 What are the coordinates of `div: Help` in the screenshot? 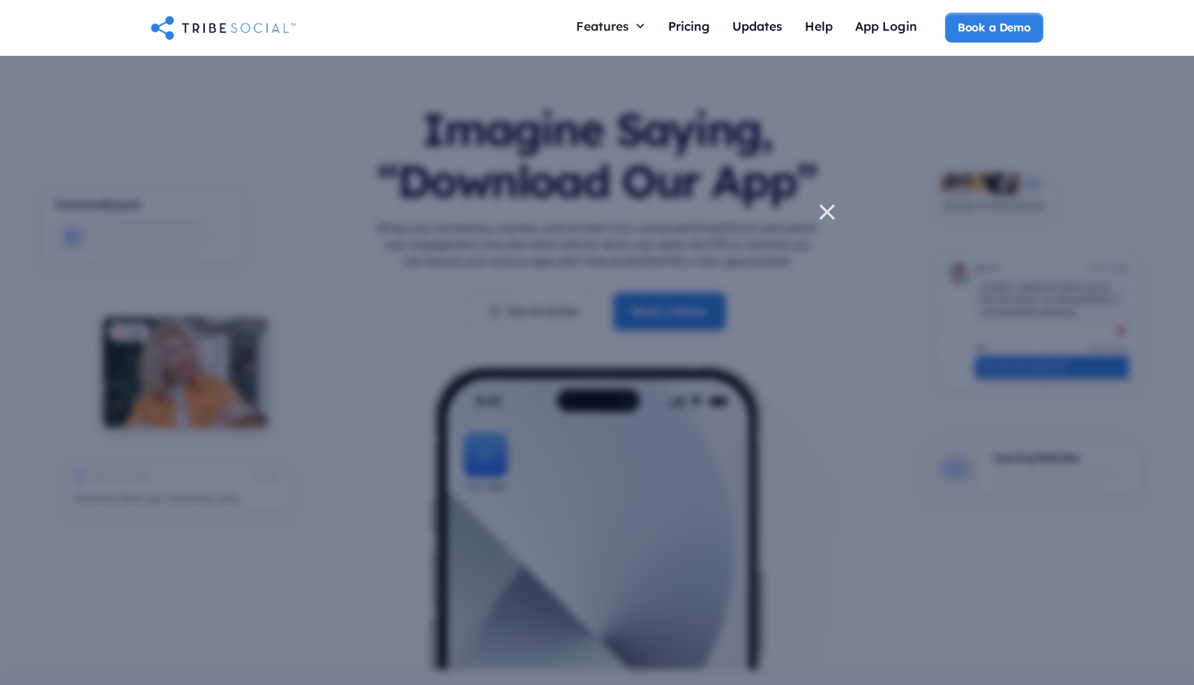 It's located at (818, 26).